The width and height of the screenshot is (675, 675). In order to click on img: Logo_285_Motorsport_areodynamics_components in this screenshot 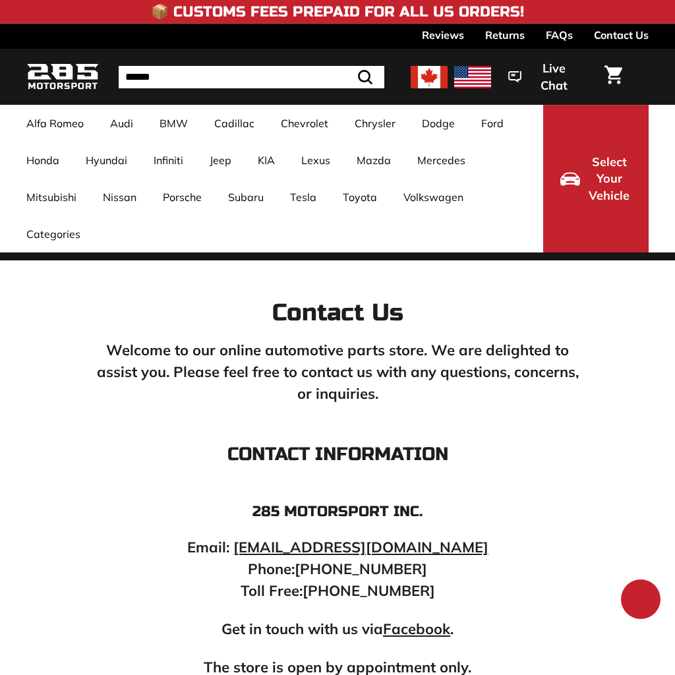, I will do `click(63, 76)`.